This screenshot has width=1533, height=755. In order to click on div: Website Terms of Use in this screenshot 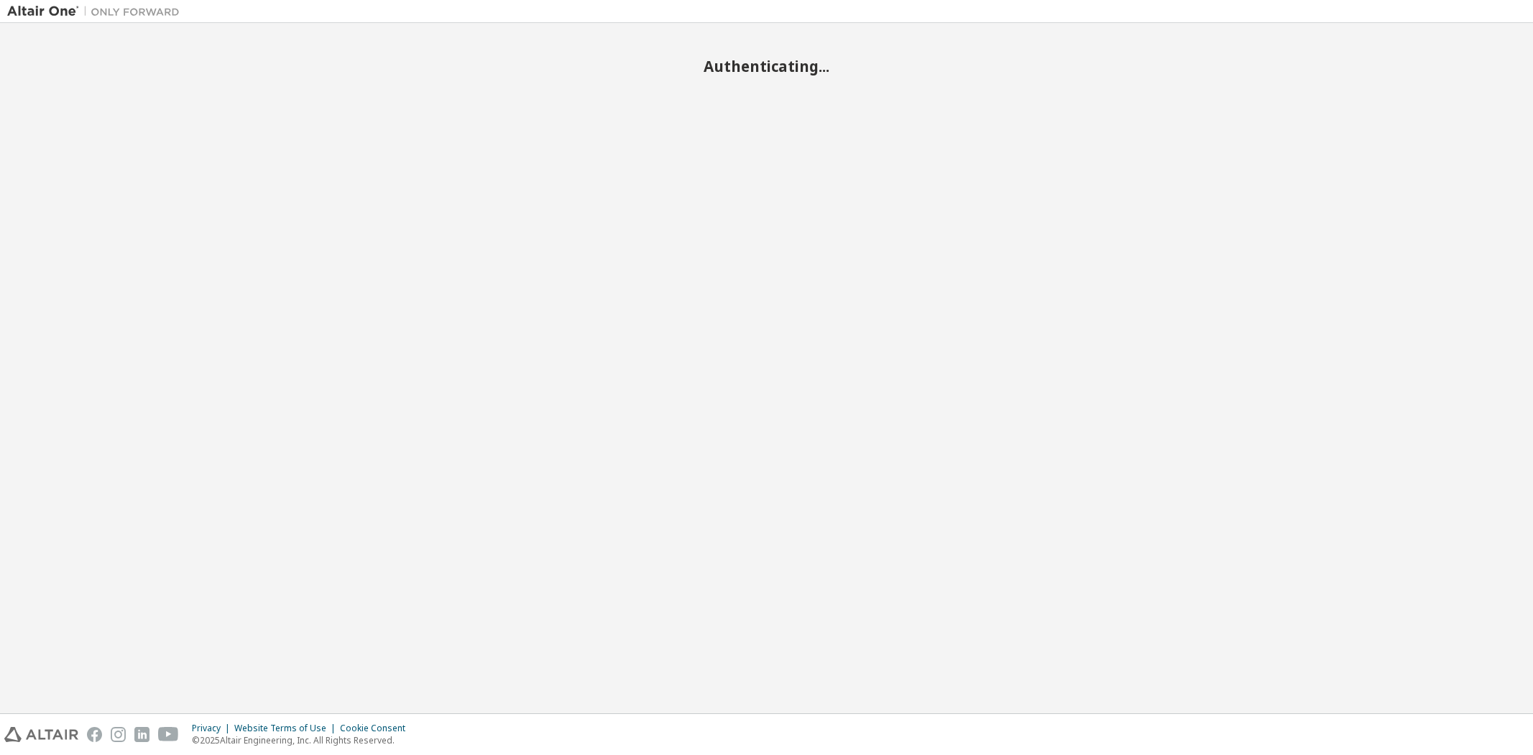, I will do `click(287, 728)`.